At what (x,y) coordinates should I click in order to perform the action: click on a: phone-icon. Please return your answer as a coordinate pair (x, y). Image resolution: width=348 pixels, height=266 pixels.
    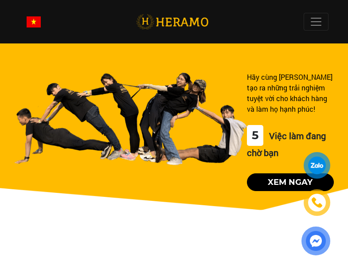
    Looking at the image, I should click on (317, 203).